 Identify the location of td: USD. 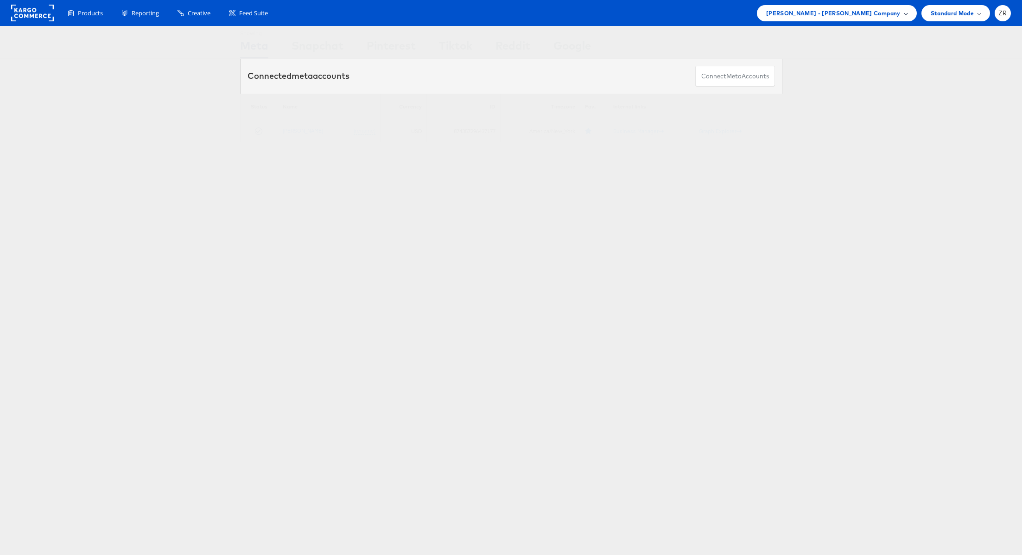
(404, 131).